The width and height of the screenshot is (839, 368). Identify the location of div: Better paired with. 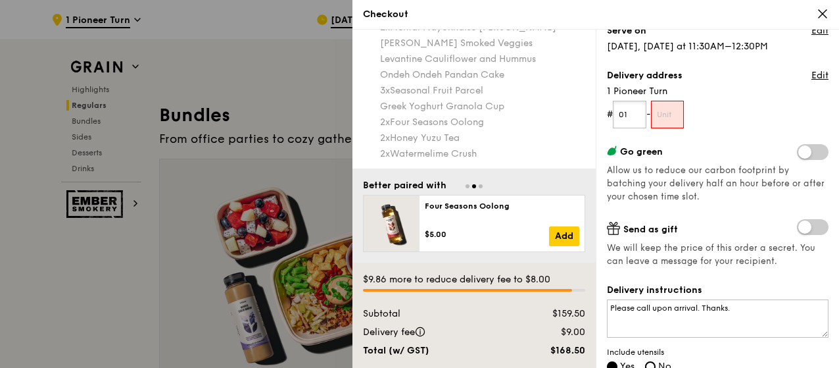
(405, 185).